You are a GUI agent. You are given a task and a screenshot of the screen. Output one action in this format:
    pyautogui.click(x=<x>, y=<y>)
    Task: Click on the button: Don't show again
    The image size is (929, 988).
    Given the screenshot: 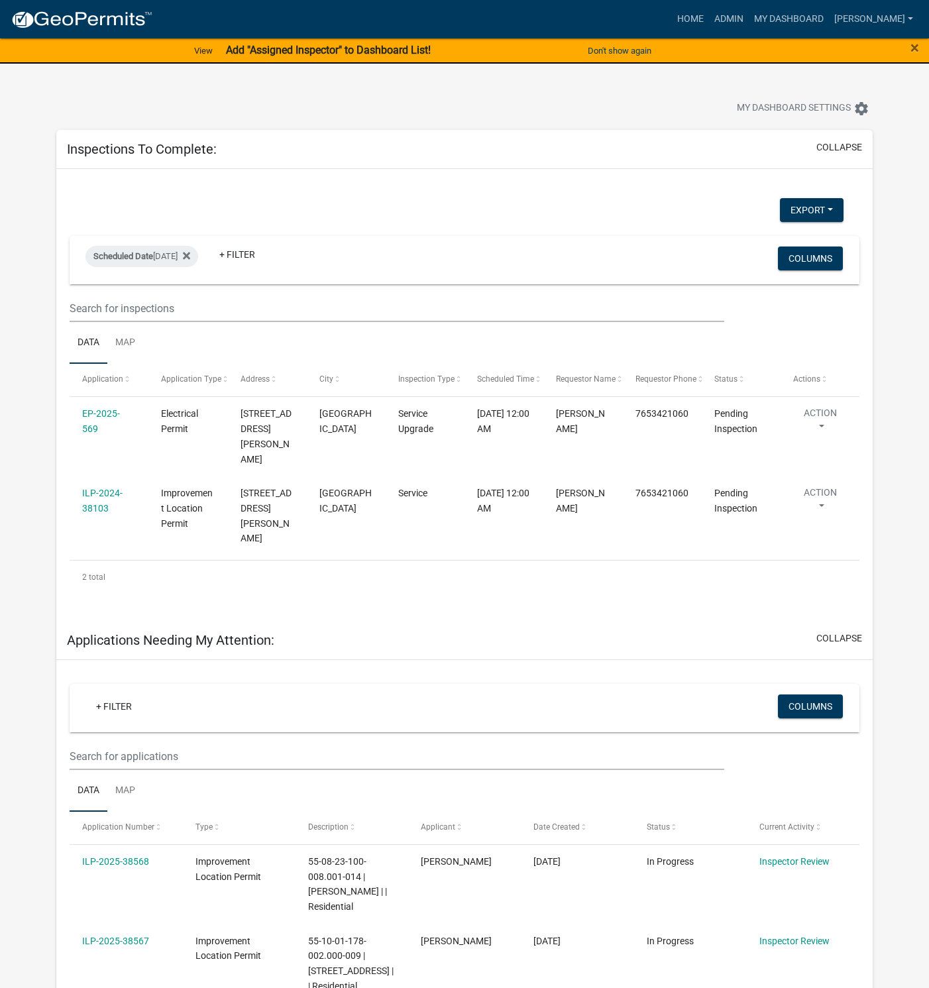 What is the action you would take?
    pyautogui.click(x=619, y=50)
    